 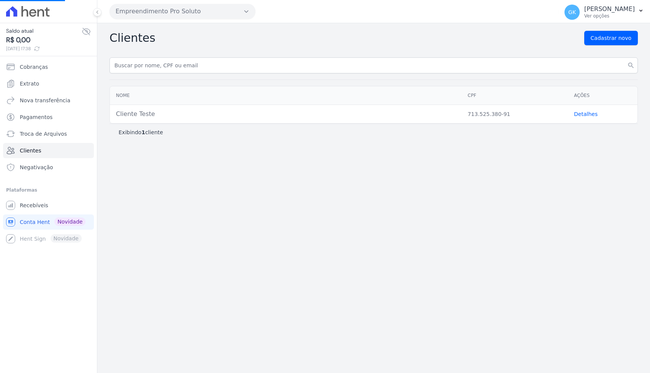 I want to click on a: Pagamentos, so click(x=48, y=117).